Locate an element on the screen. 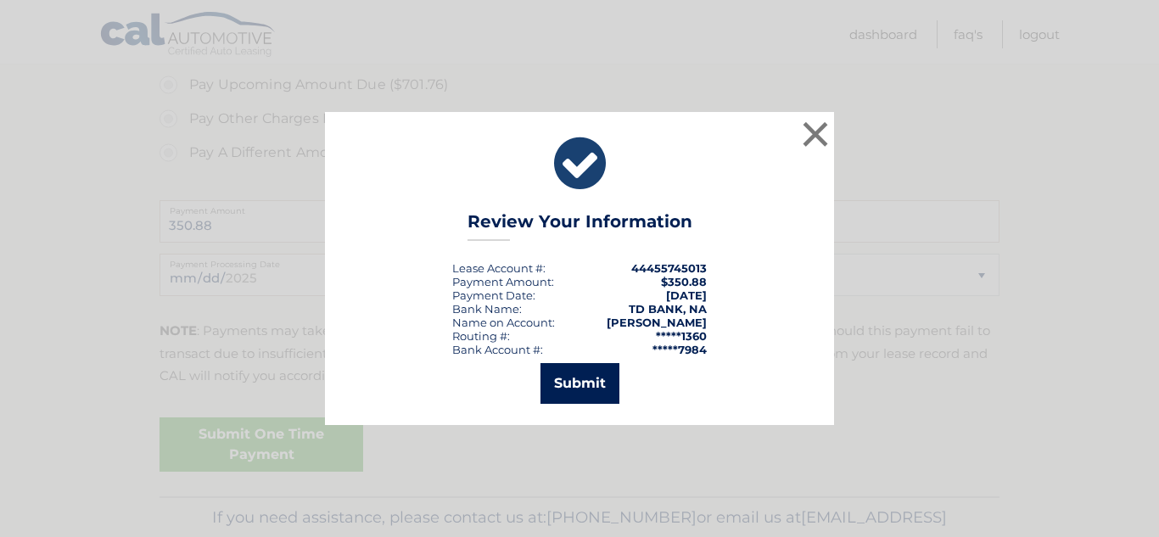 The image size is (1159, 537). span: $350.88 is located at coordinates (684, 282).